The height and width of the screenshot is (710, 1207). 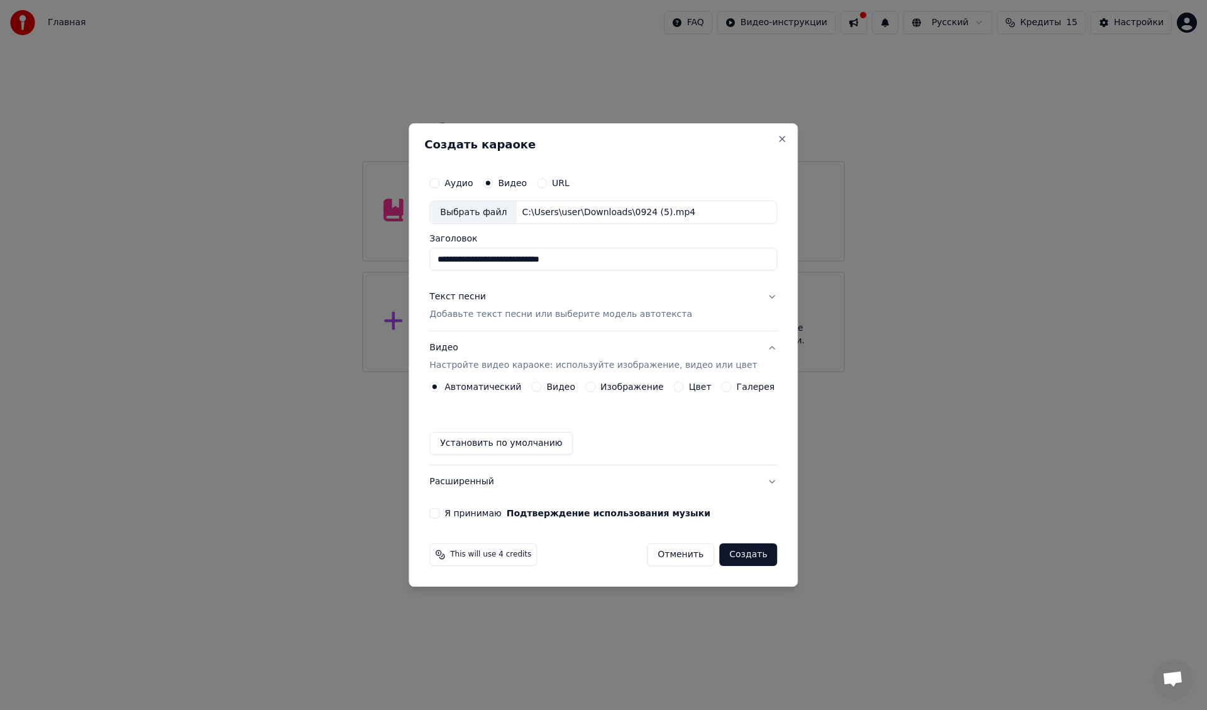 What do you see at coordinates (700, 387) in the screenshot?
I see `label: Цвет` at bounding box center [700, 387].